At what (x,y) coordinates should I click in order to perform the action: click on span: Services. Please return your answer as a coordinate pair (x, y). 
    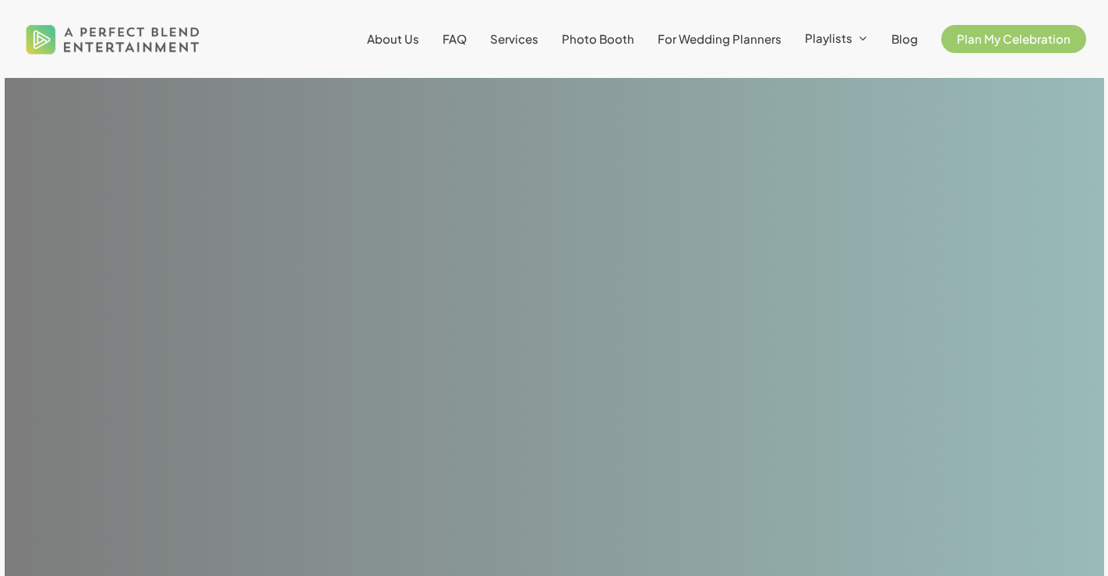
    Looking at the image, I should click on (514, 38).